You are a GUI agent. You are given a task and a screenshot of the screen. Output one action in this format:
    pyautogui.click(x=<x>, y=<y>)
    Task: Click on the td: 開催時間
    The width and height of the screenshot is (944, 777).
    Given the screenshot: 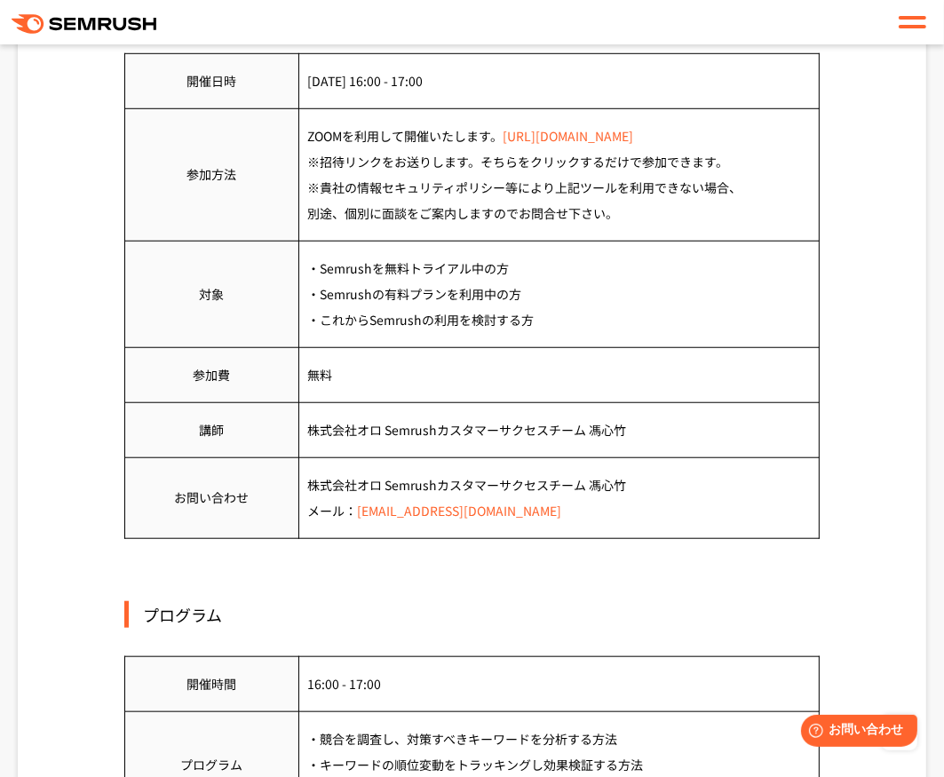 What is the action you would take?
    pyautogui.click(x=212, y=684)
    